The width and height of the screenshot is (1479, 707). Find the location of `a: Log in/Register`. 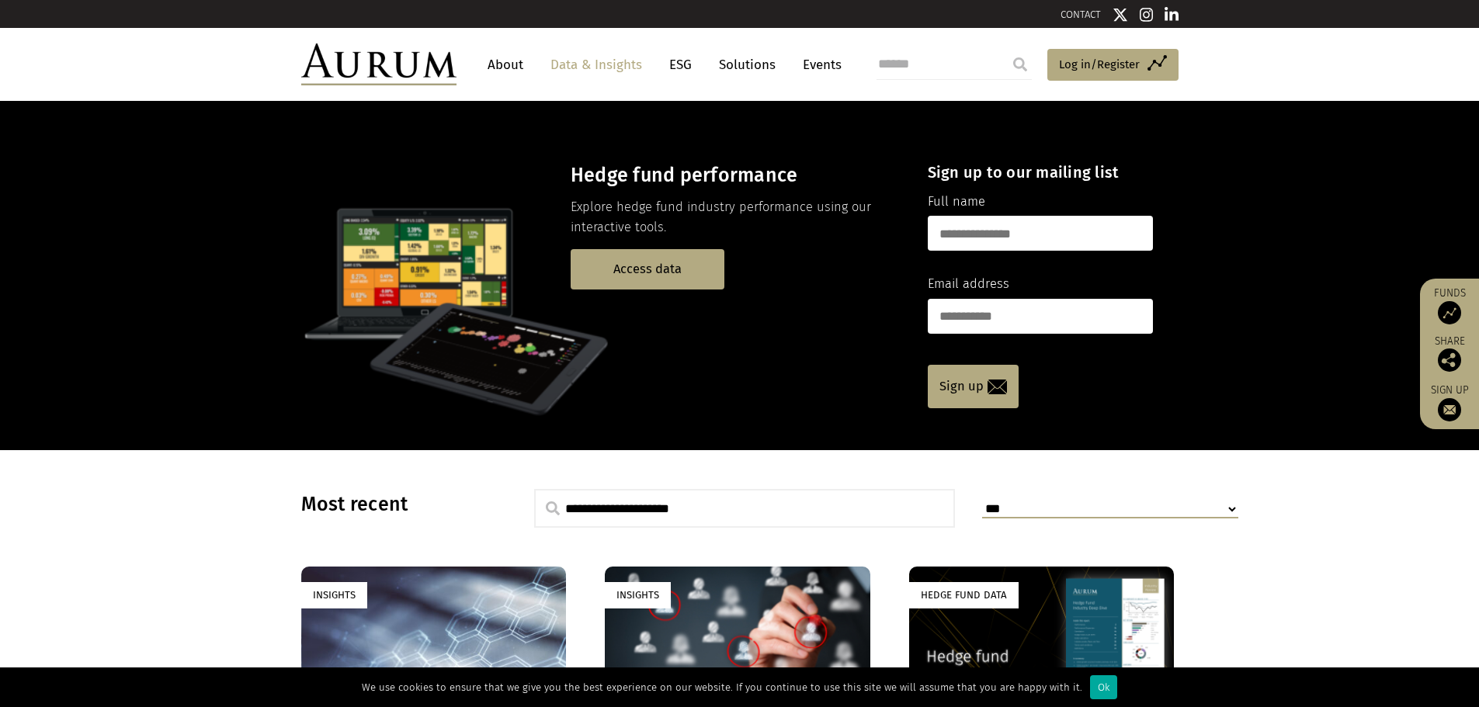

a: Log in/Register is located at coordinates (1113, 65).